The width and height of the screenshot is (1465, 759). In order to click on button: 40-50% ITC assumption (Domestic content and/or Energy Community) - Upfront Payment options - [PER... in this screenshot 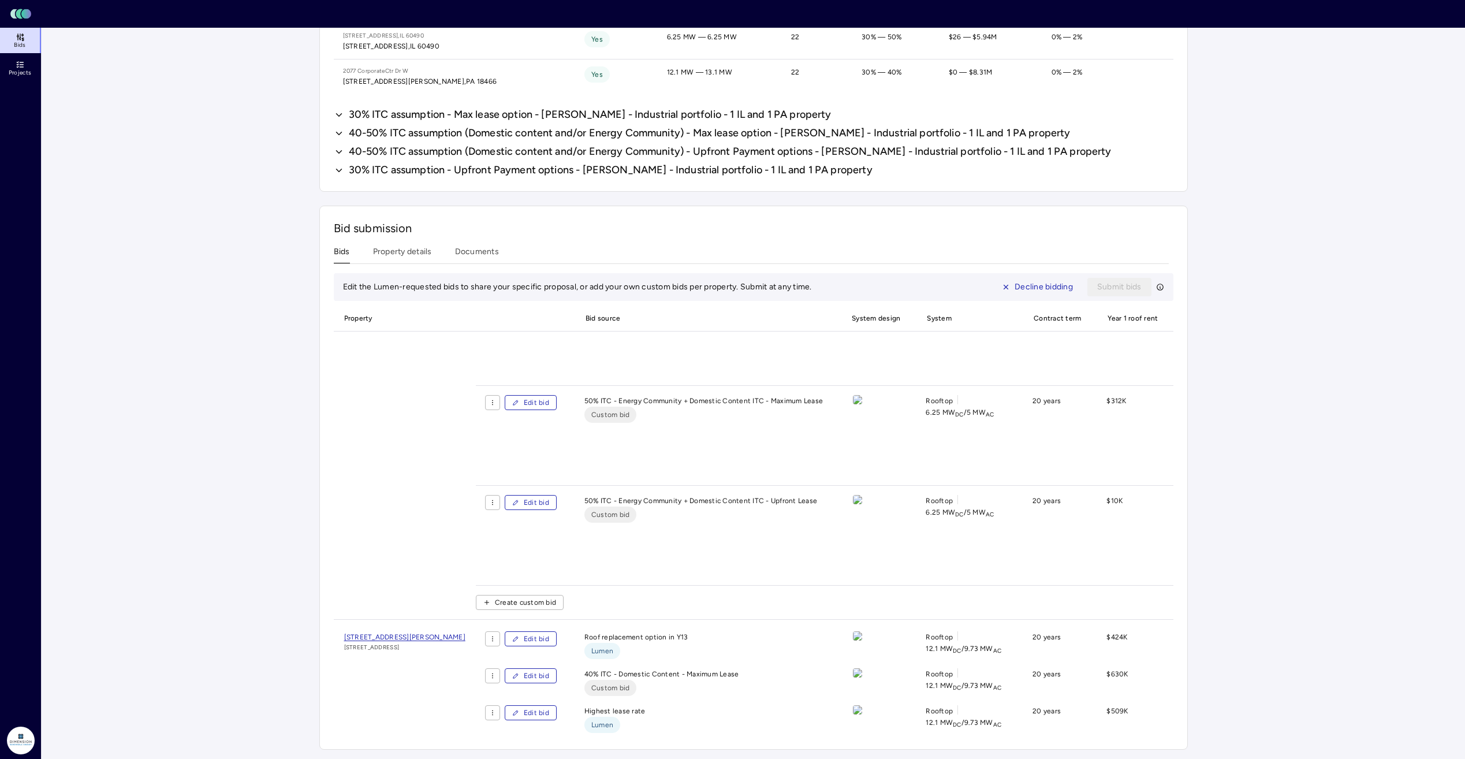, I will do `click(722, 152)`.